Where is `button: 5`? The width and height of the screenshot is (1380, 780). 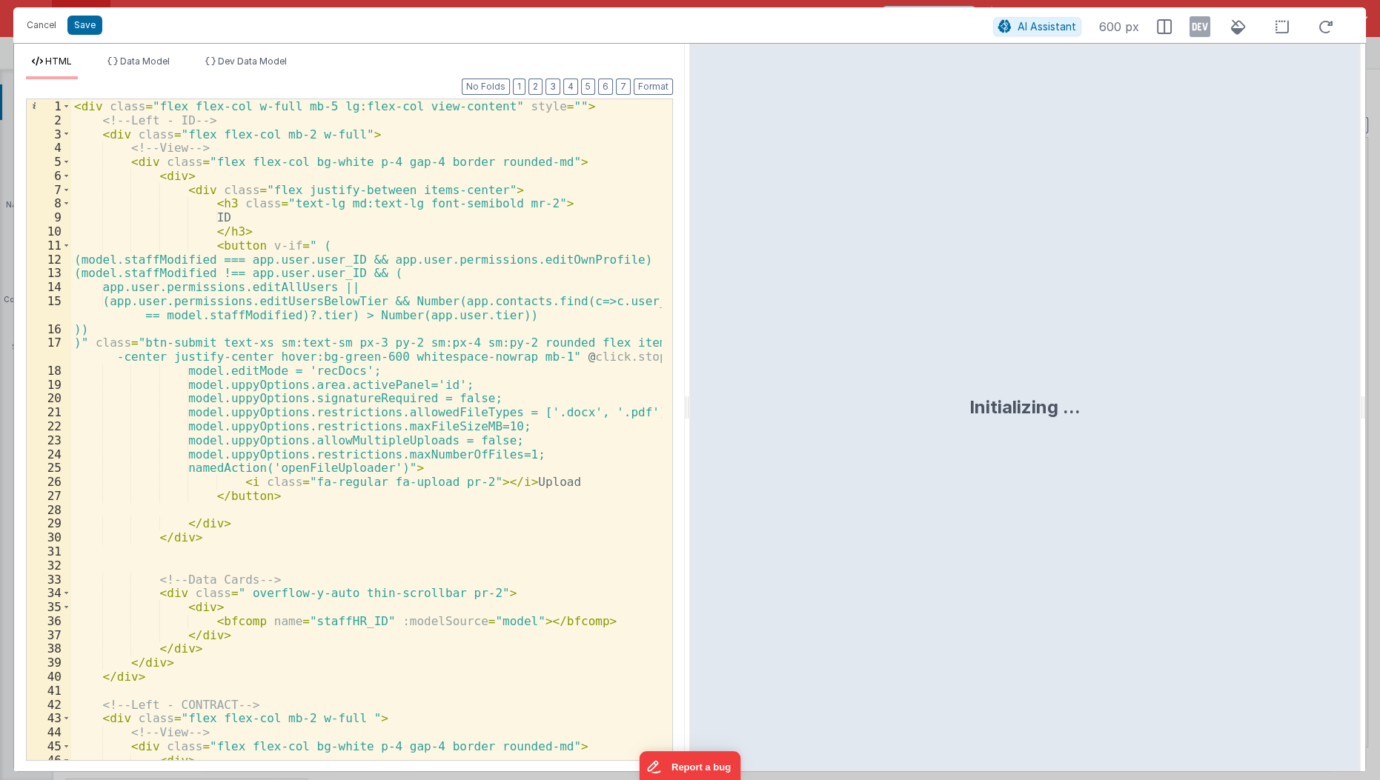
button: 5 is located at coordinates (588, 87).